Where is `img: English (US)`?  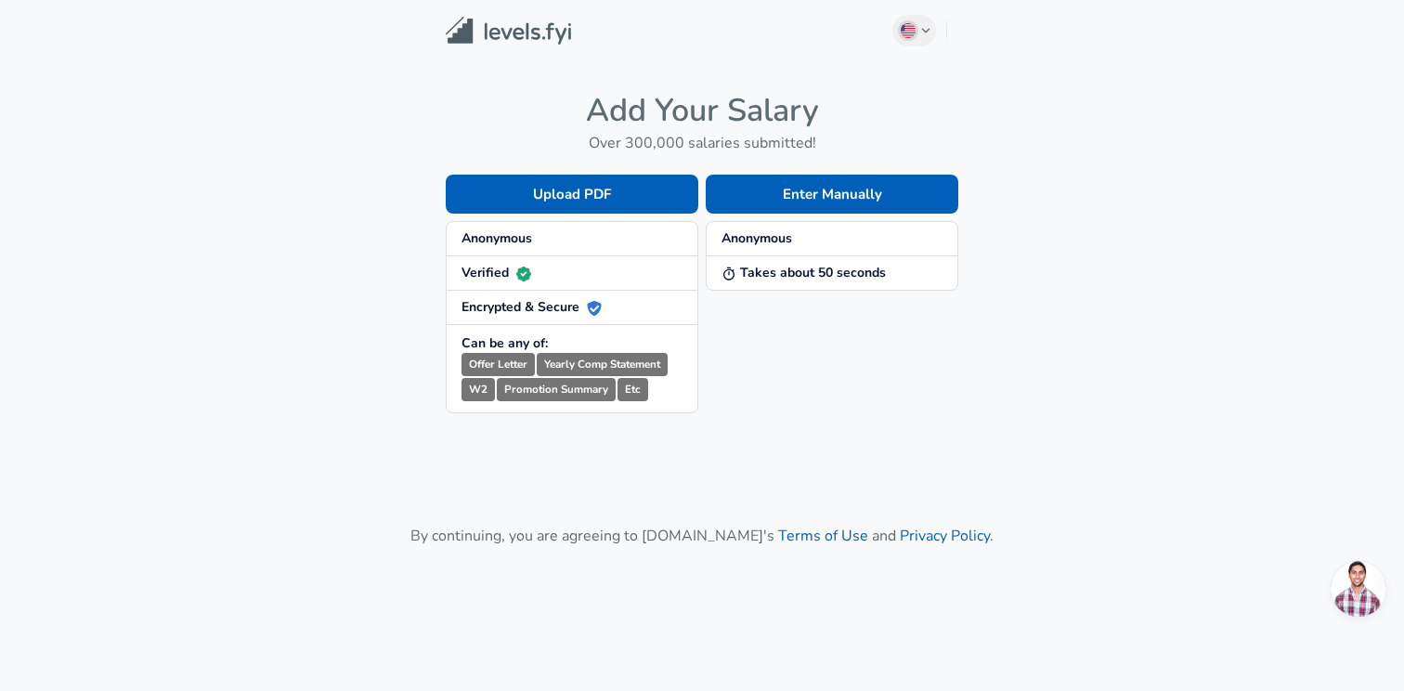 img: English (US) is located at coordinates (908, 31).